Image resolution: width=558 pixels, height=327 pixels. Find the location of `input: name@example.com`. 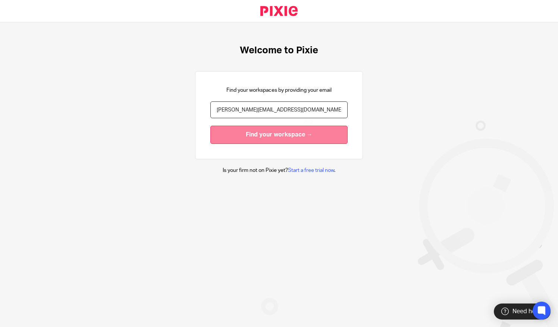

input: name@example.com is located at coordinates (279, 110).